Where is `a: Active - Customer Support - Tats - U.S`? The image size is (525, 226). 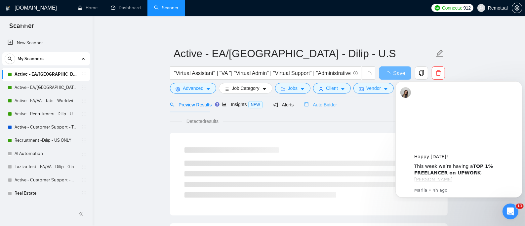 a: Active - Customer Support - Tats - U.S is located at coordinates (46, 127).